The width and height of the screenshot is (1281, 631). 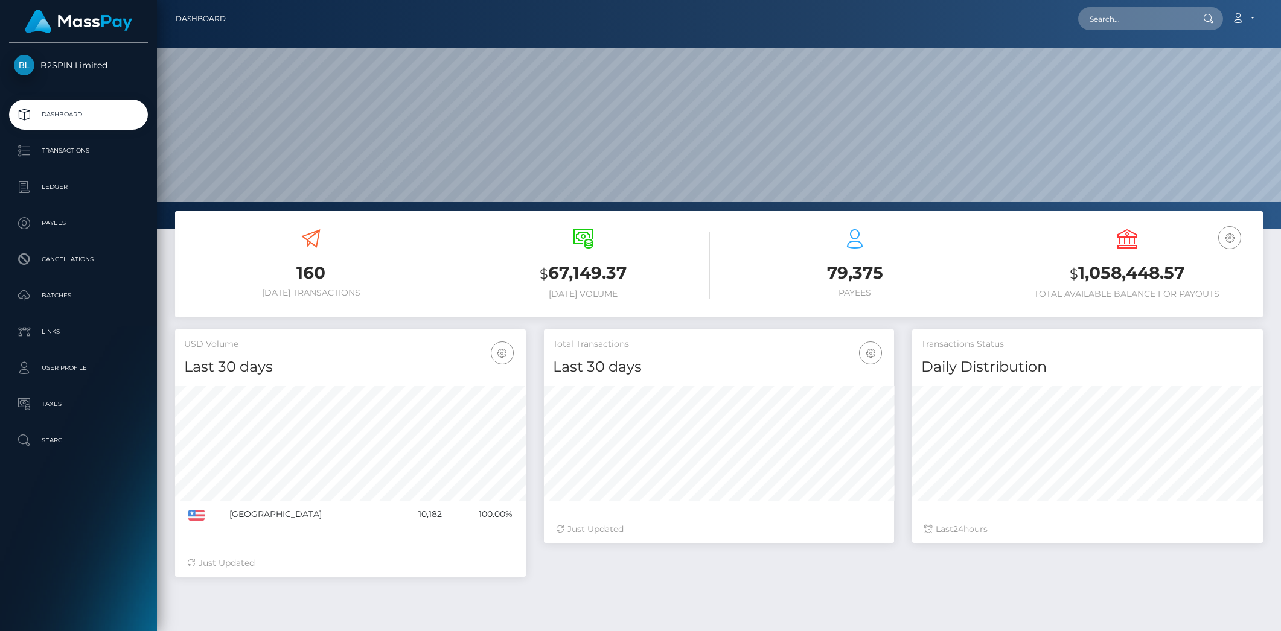 I want to click on a: Cancellations, so click(x=78, y=260).